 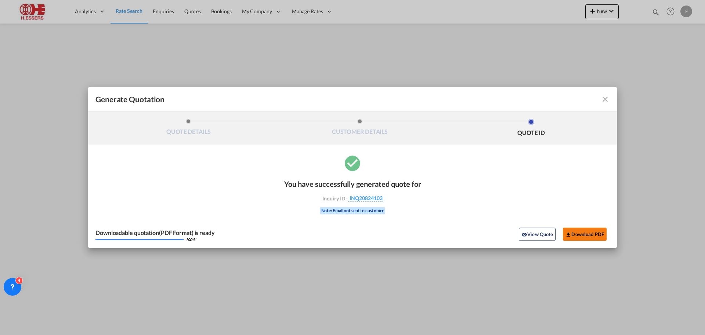 I want to click on md-icon: icon-download, so click(x=568, y=234).